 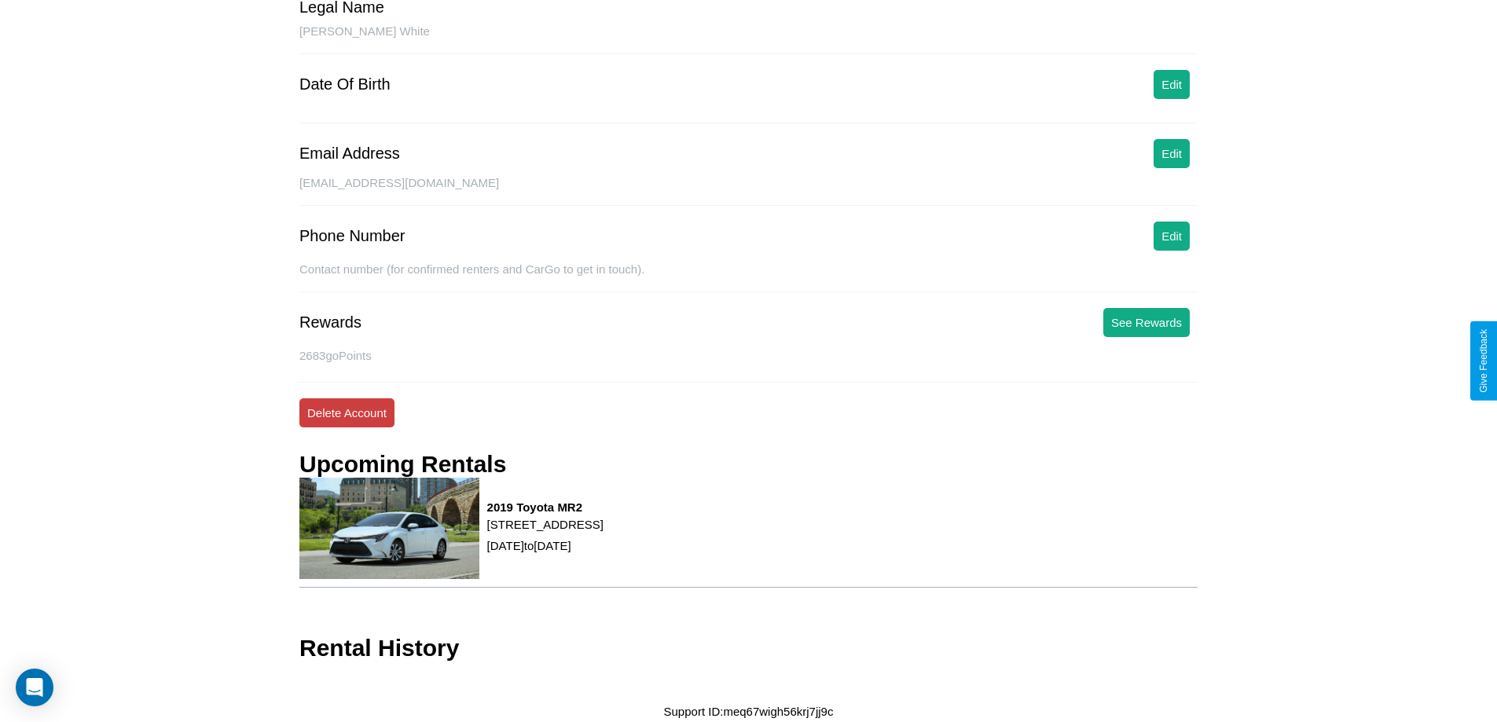 What do you see at coordinates (389, 528) in the screenshot?
I see `img: rental` at bounding box center [389, 528].